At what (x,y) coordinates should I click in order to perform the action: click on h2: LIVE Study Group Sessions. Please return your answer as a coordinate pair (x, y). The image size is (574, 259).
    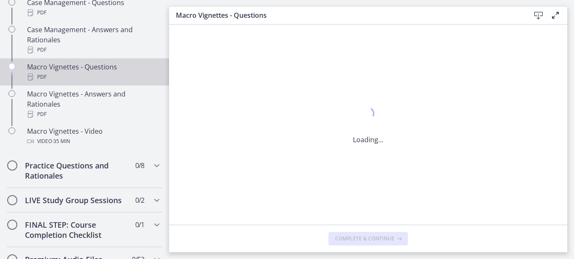
    Looking at the image, I should click on (77, 200).